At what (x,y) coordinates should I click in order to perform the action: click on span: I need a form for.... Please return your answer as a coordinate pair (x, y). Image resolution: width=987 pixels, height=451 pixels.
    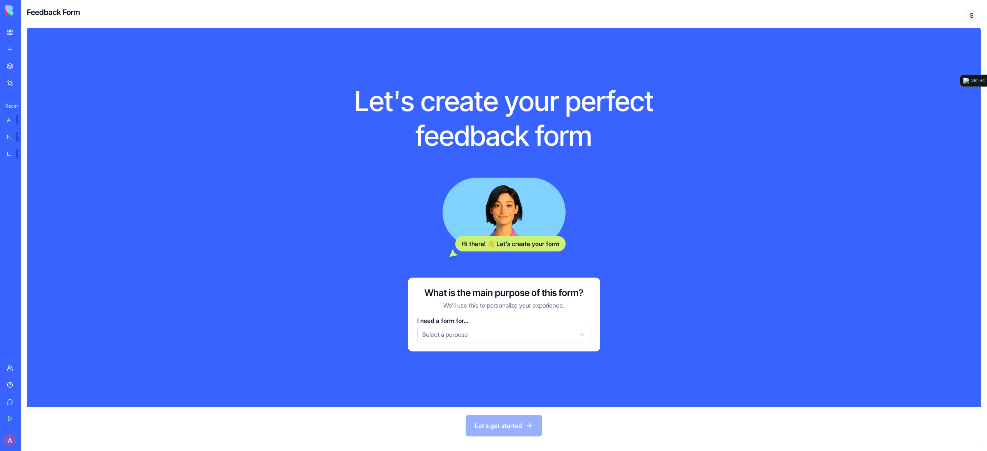
    Looking at the image, I should click on (442, 321).